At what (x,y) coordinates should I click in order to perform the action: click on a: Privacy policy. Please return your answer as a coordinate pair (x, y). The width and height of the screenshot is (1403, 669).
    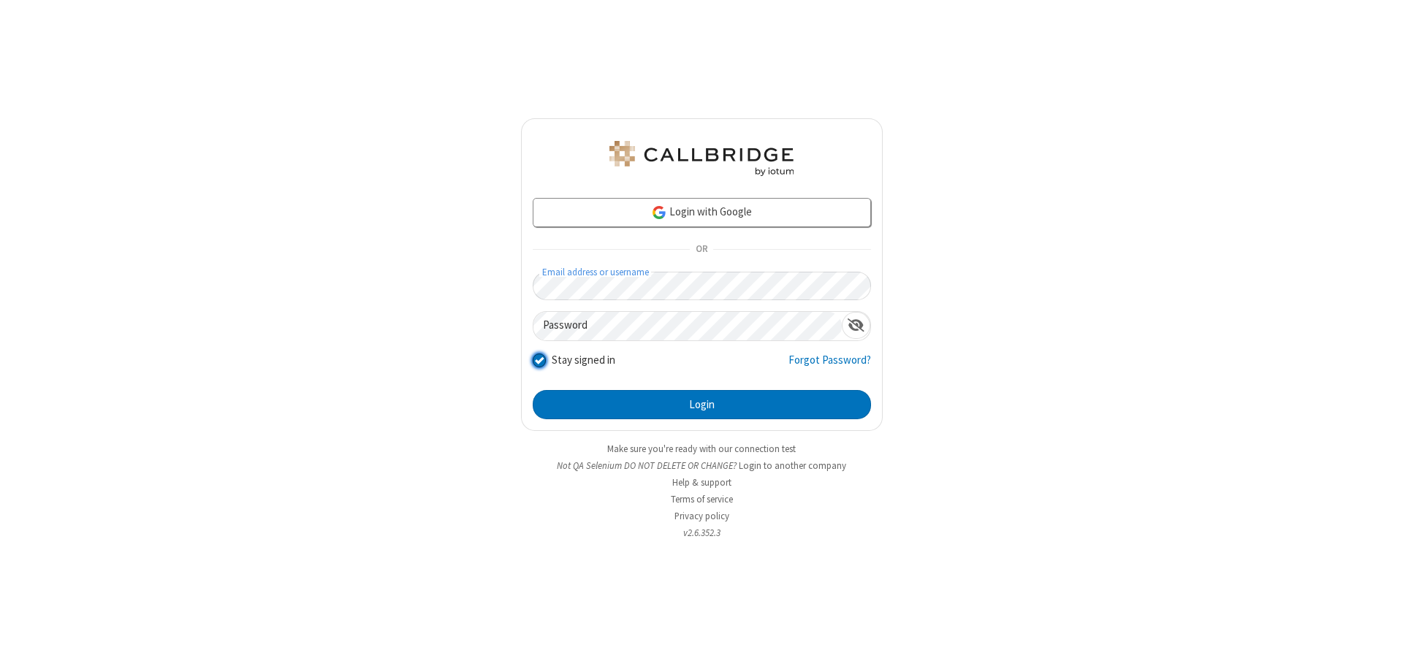
    Looking at the image, I should click on (702, 516).